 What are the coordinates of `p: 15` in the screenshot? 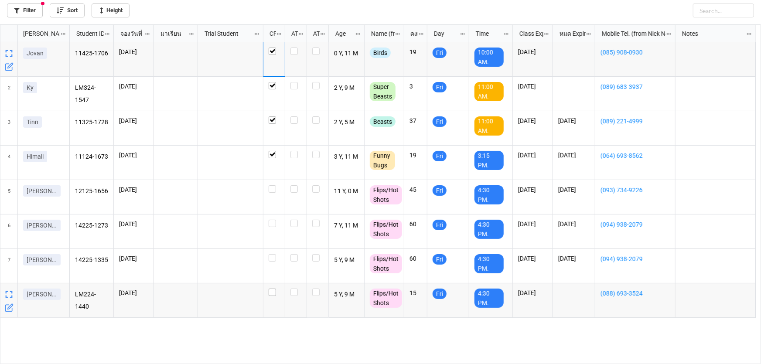 It's located at (416, 293).